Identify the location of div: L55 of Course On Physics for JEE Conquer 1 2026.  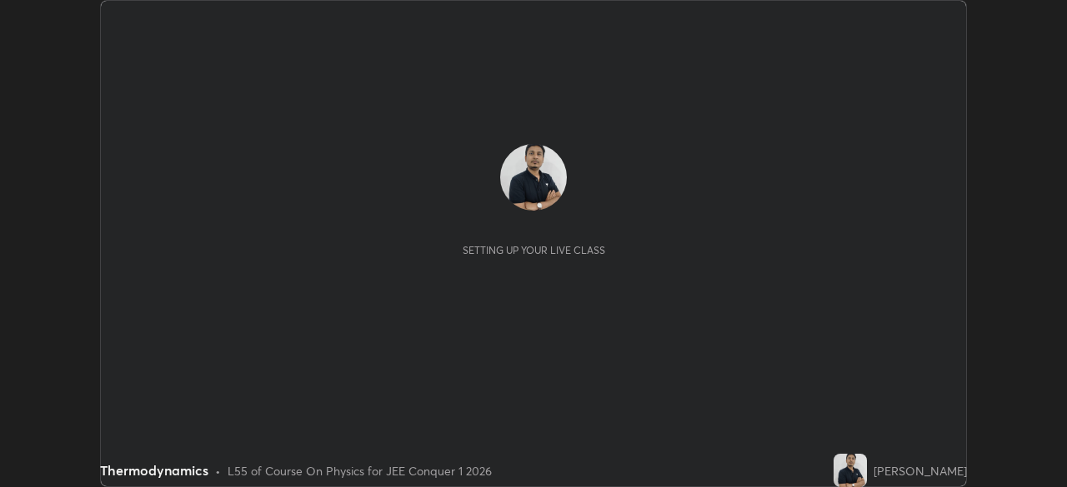
(359, 471).